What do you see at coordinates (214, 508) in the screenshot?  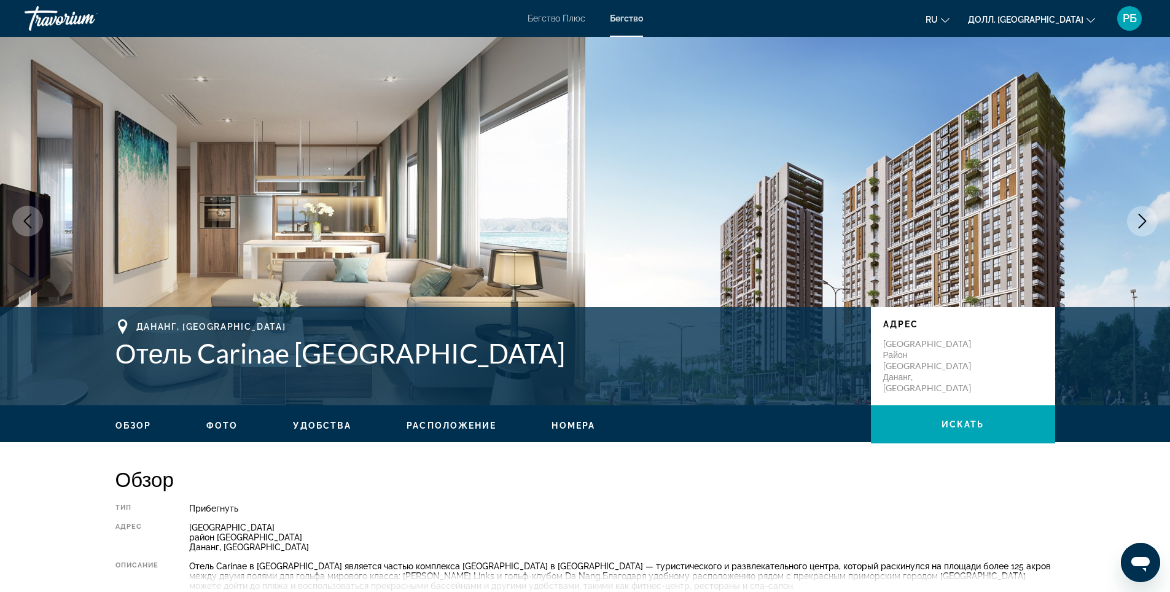 I see `ya-tr-span: Прибегнуть` at bounding box center [214, 508].